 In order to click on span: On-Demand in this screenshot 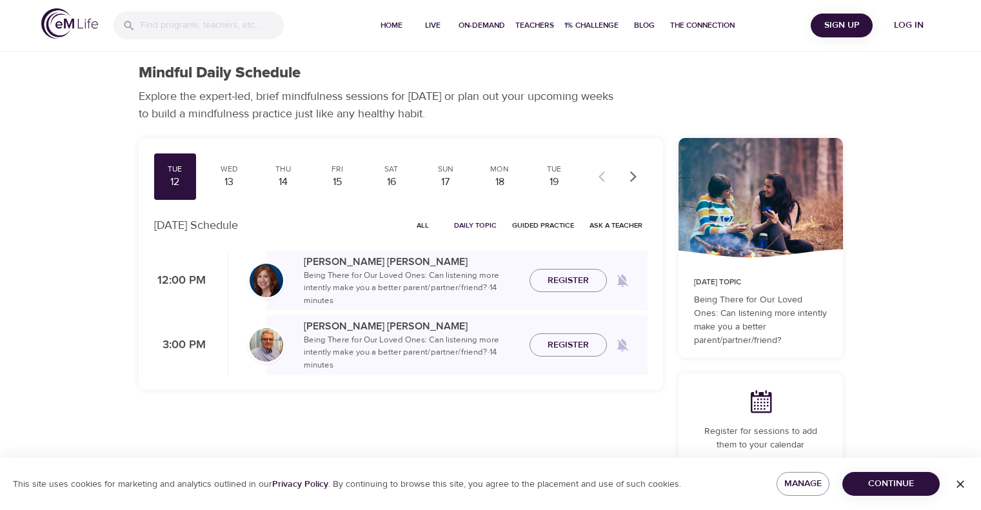, I will do `click(482, 25)`.